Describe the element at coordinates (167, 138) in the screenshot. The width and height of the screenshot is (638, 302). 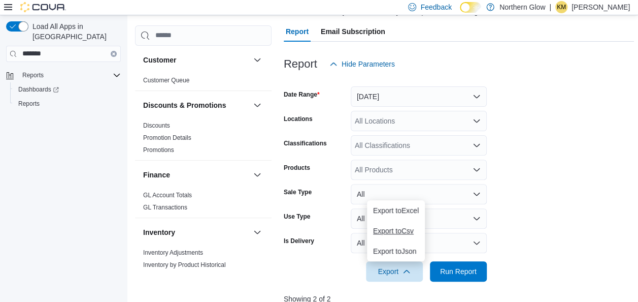
I see `span: Promotion Details` at that location.